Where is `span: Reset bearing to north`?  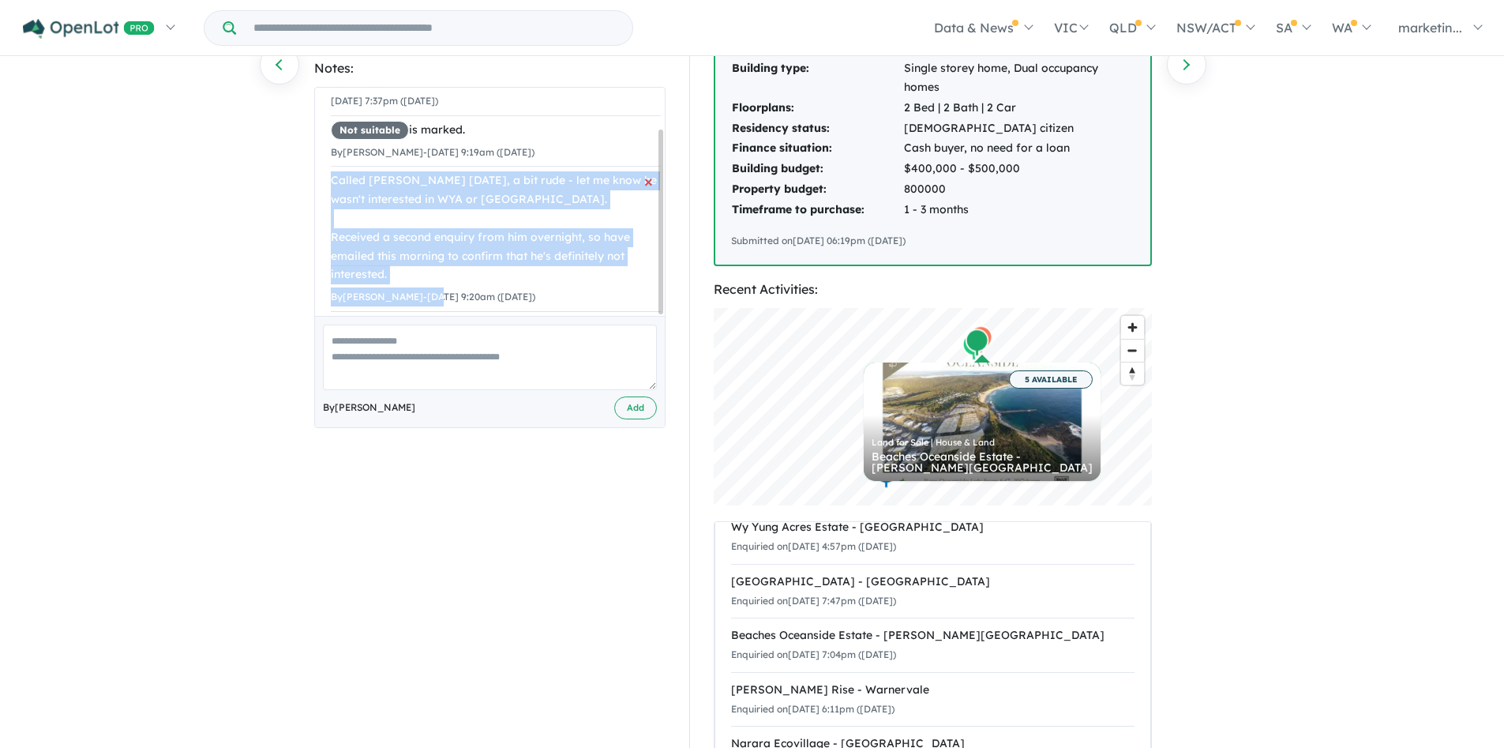 span: Reset bearing to north is located at coordinates (1132, 374).